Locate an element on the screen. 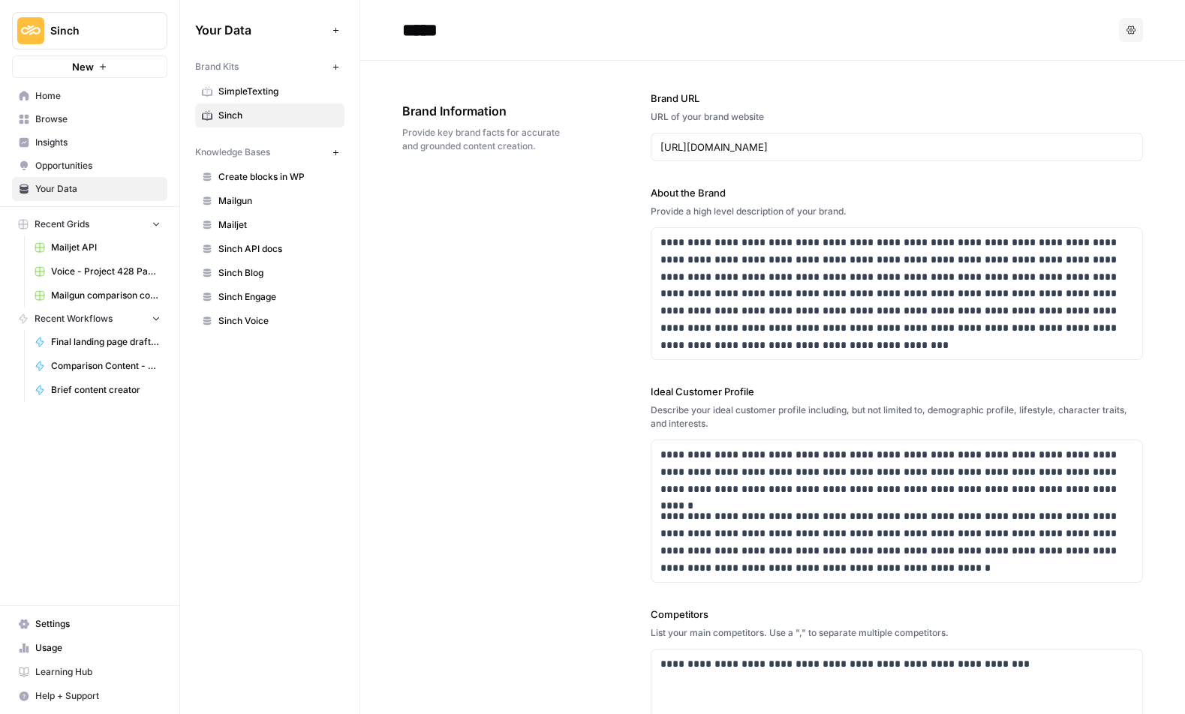 This screenshot has width=1185, height=714. a: Brief content creator is located at coordinates (98, 390).